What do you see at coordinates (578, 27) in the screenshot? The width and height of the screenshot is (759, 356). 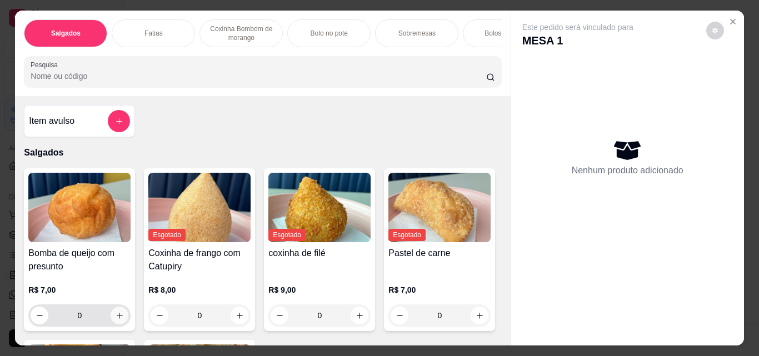 I see `p: Este pedido será vinculado para` at bounding box center [578, 27].